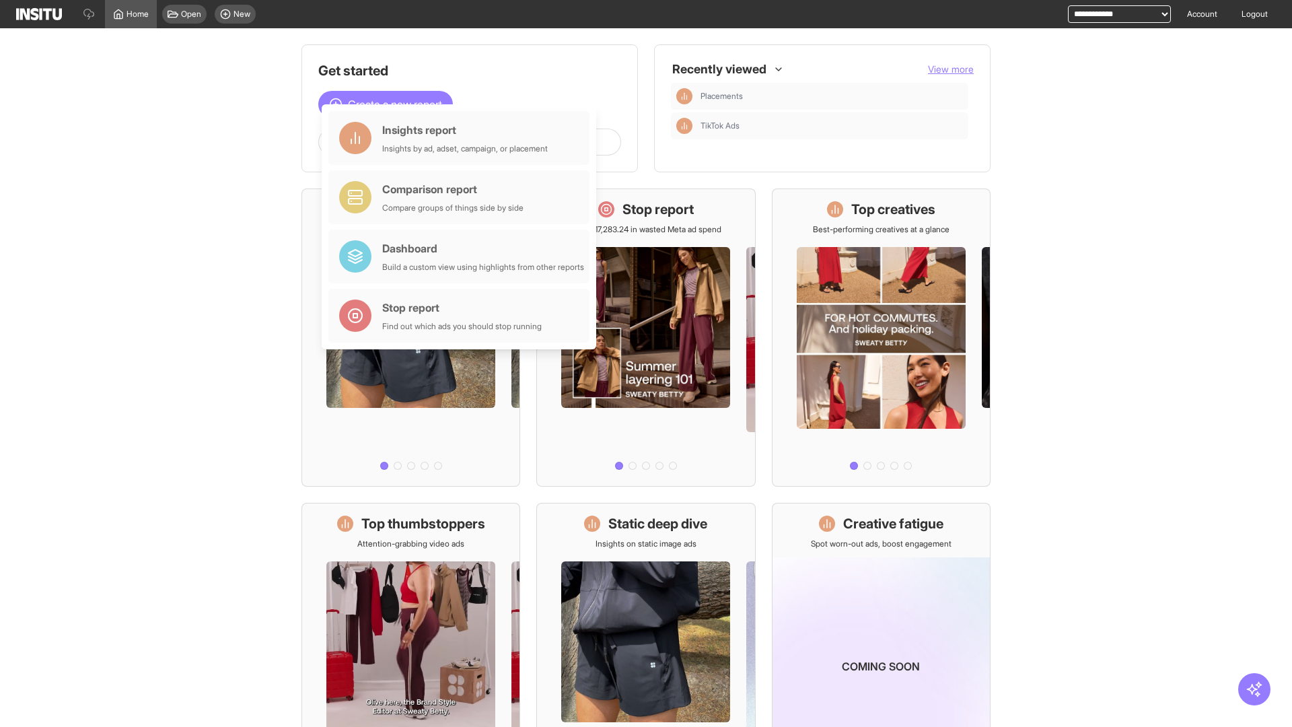 Image resolution: width=1292 pixels, height=727 pixels. What do you see at coordinates (483, 248) in the screenshot?
I see `div: Dashboard` at bounding box center [483, 248].